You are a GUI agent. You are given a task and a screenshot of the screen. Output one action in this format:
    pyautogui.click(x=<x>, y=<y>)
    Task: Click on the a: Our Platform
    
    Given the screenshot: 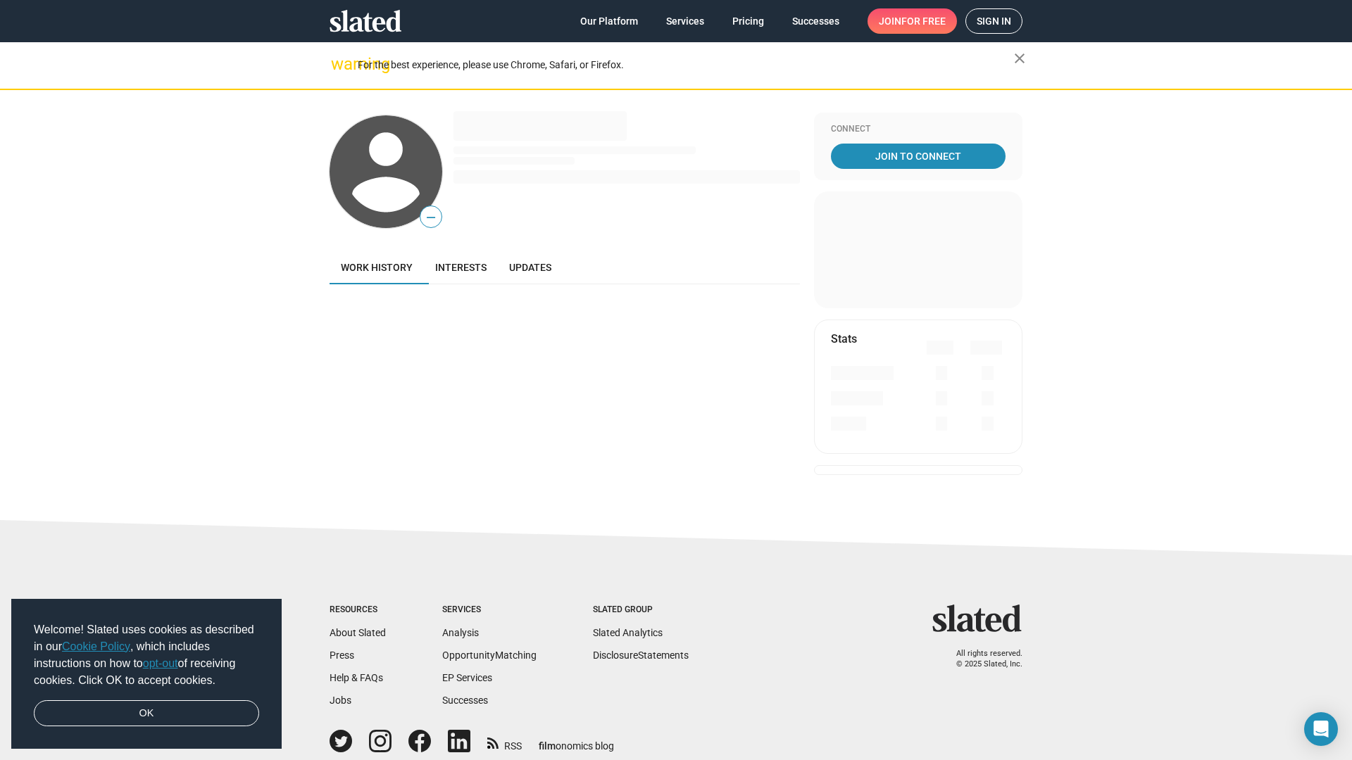 What is the action you would take?
    pyautogui.click(x=609, y=21)
    